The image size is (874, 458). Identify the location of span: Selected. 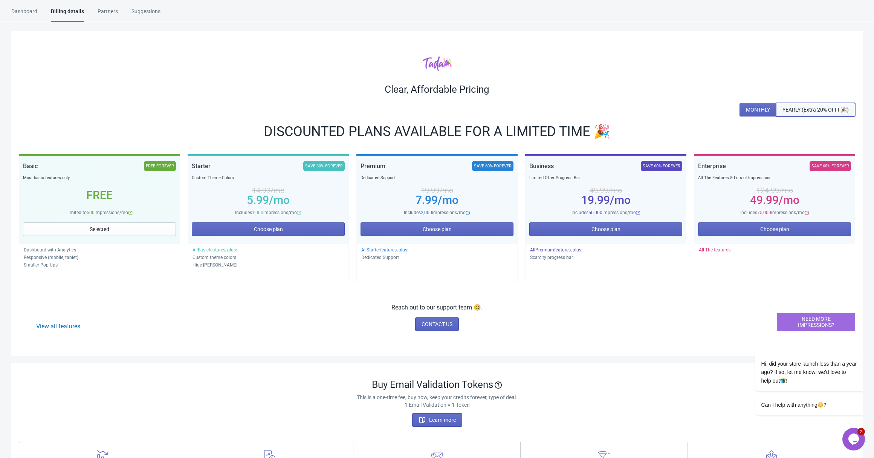
(99, 229).